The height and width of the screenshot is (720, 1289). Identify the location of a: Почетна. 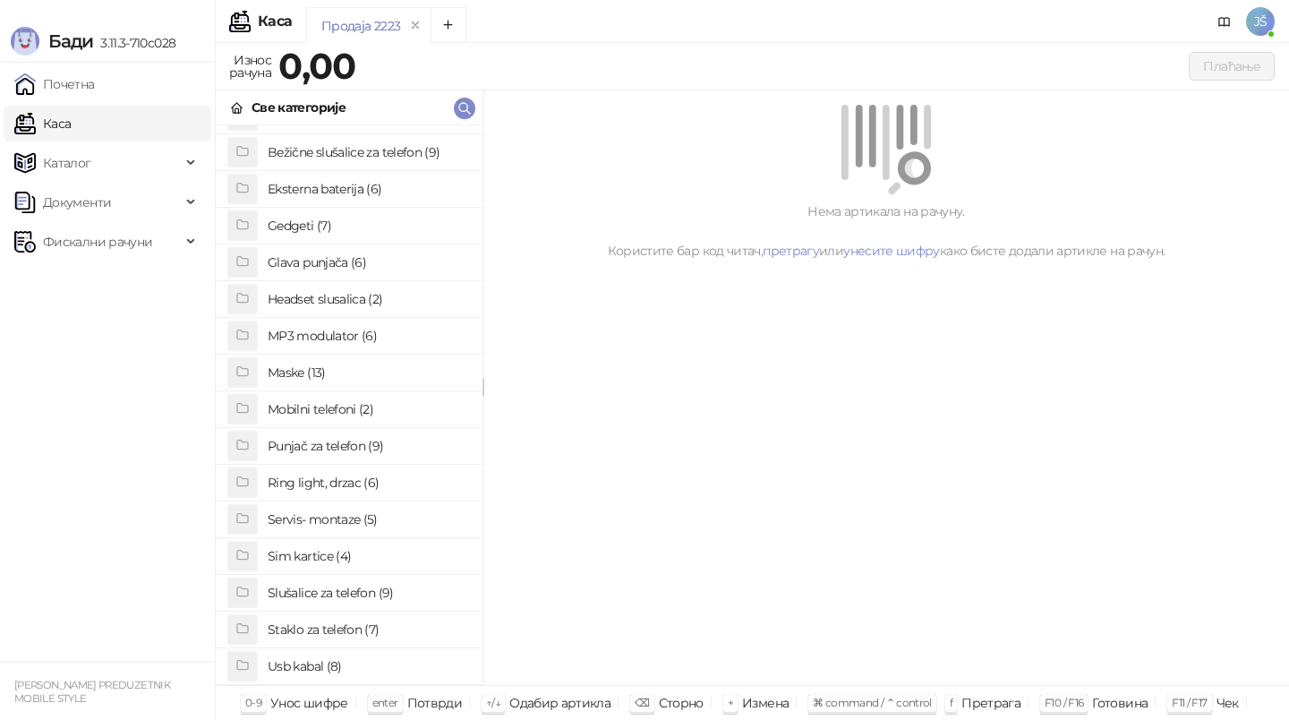
(55, 84).